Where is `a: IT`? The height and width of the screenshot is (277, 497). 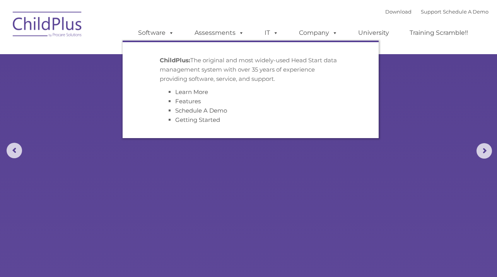 a: IT is located at coordinates (272, 33).